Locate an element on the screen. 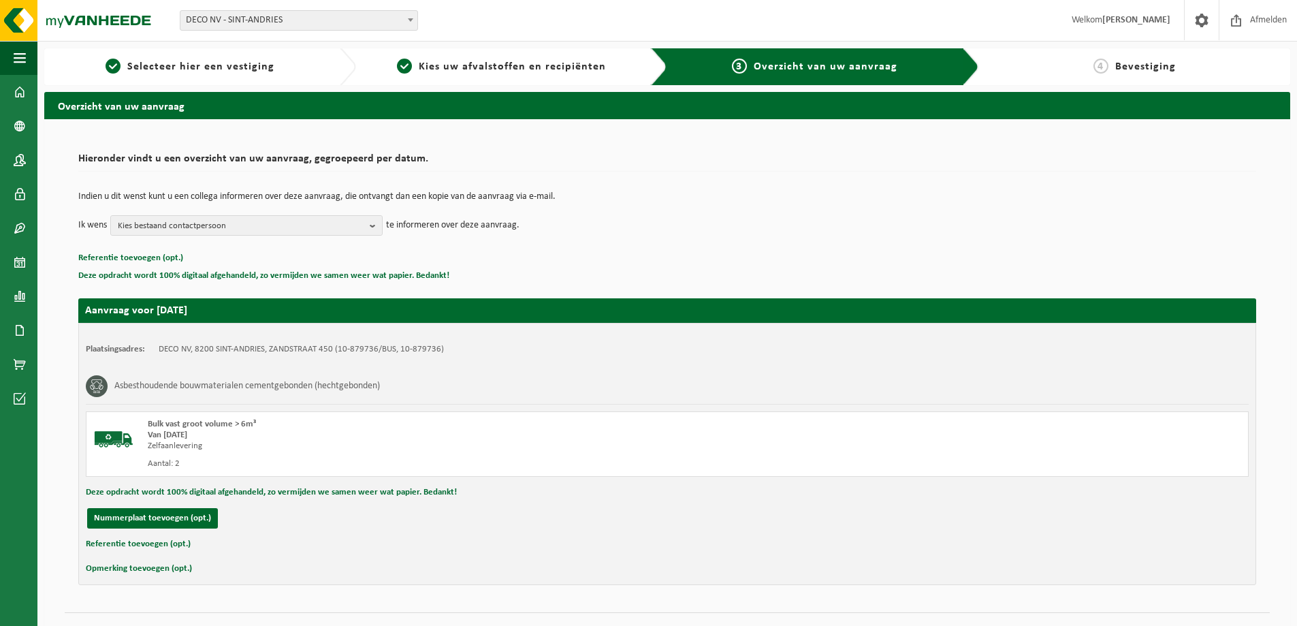  button: Kies bestaand contactpersoon is located at coordinates (246, 225).